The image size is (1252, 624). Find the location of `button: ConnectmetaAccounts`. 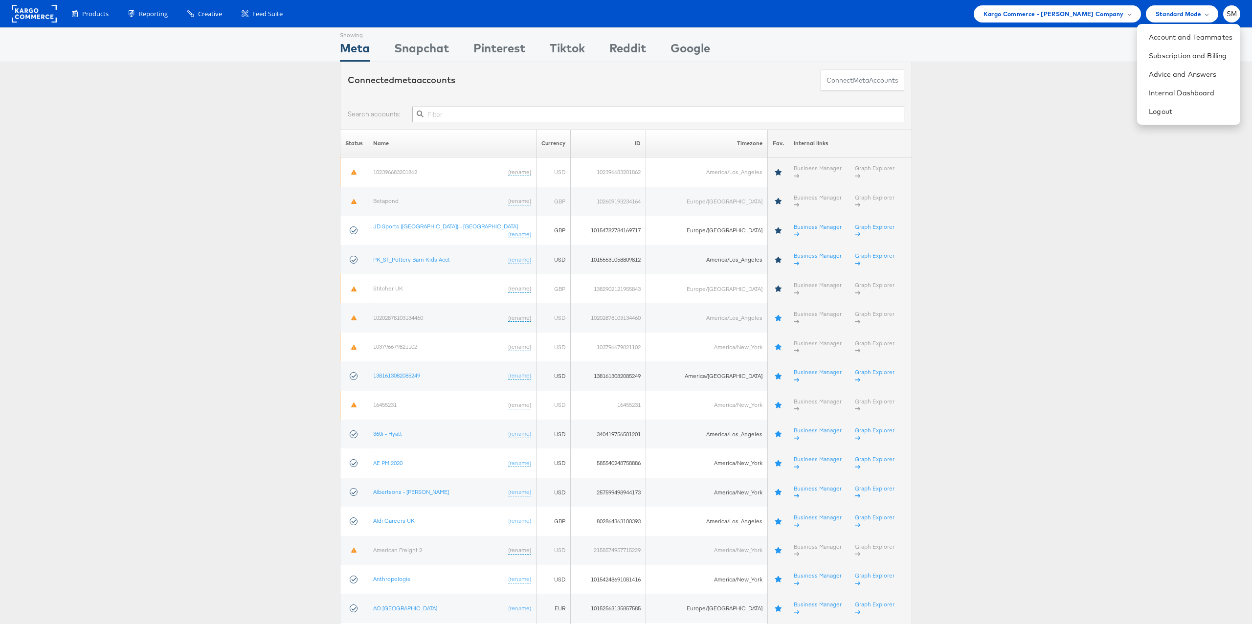

button: ConnectmetaAccounts is located at coordinates (862, 80).